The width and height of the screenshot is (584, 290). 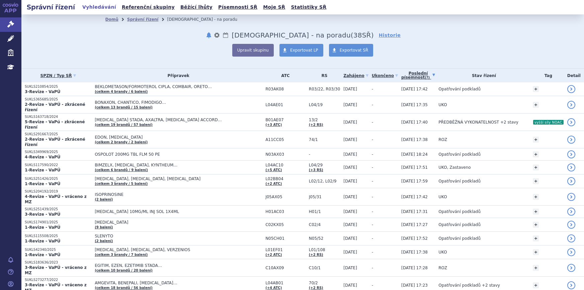 I want to click on span: J05AX05, so click(x=286, y=197).